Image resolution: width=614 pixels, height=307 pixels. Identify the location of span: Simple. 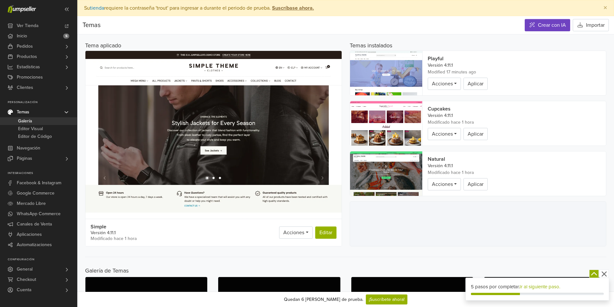
(113, 227).